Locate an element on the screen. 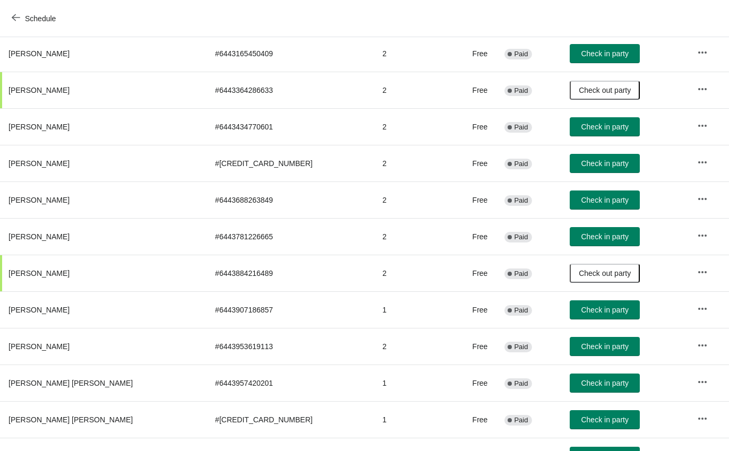  td: # 6443884216489 is located at coordinates (290, 273).